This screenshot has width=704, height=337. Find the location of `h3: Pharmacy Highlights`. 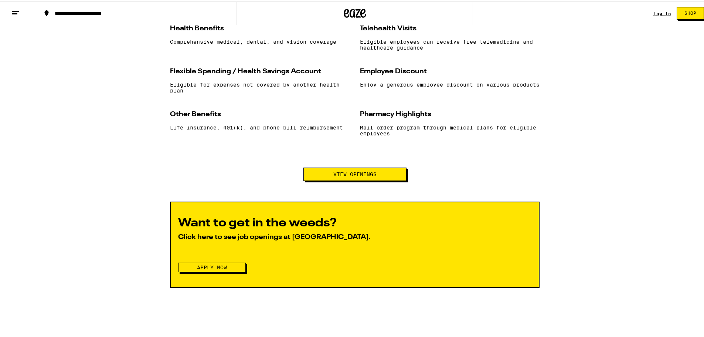

h3: Pharmacy Highlights is located at coordinates (450, 113).